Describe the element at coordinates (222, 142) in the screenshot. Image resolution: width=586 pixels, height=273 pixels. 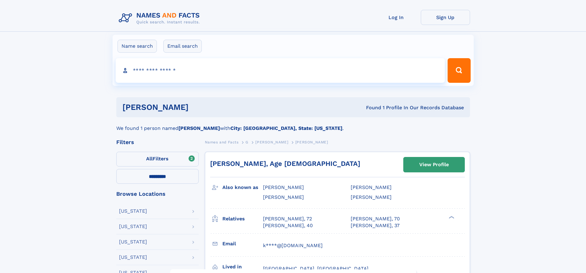
I see `a: Names and Facts` at that location.